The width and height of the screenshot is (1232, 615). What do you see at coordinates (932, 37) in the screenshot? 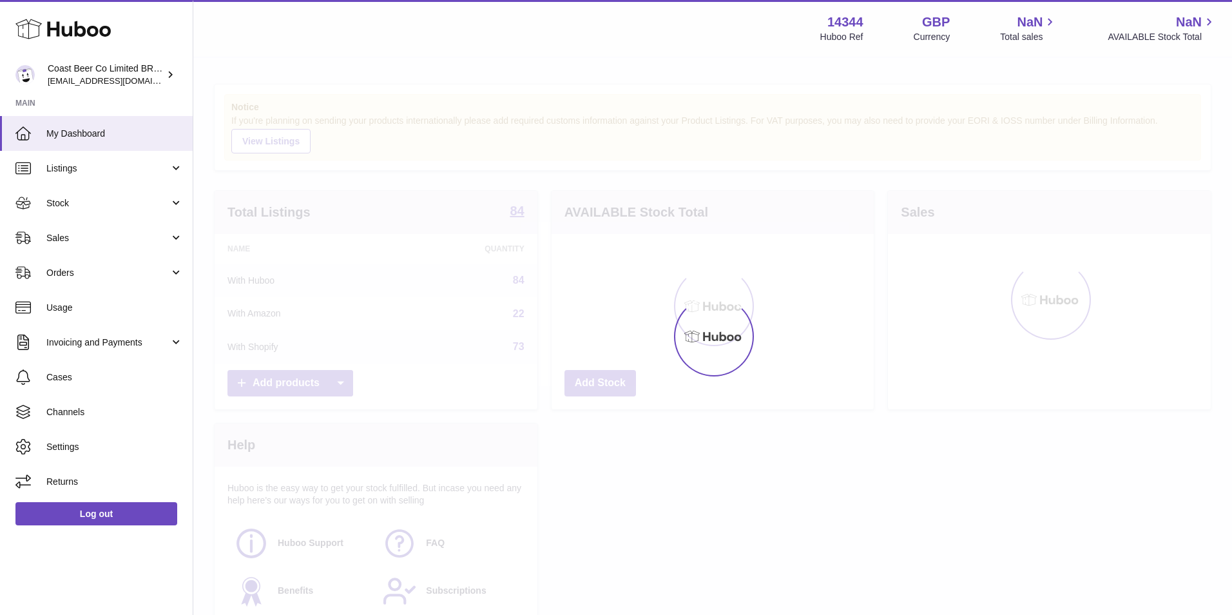
I see `div: Currency` at bounding box center [932, 37].